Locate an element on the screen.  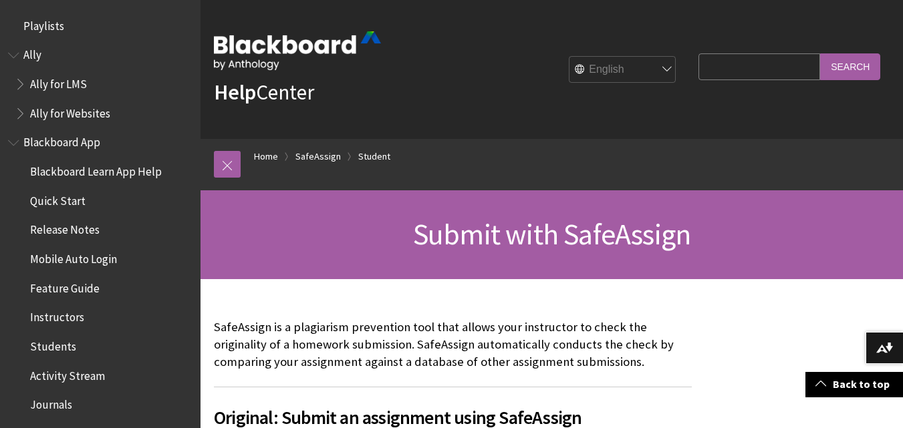
a: HelpCenter is located at coordinates (264, 92).